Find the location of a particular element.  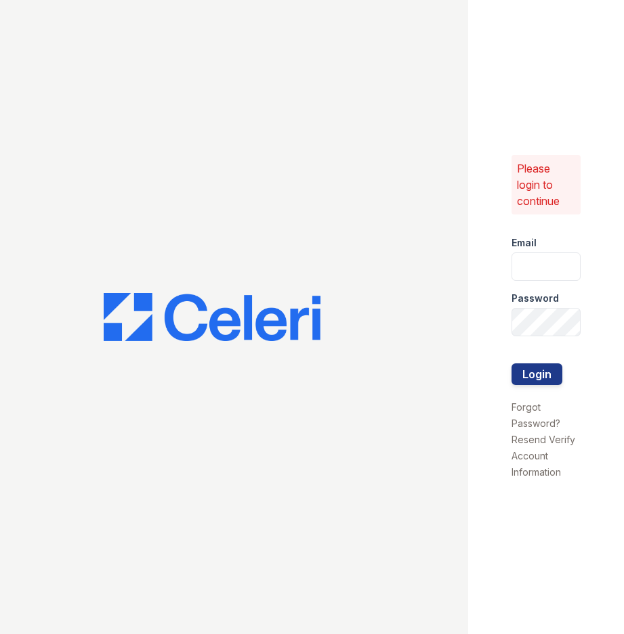

a: Forgot Password? is located at coordinates (536, 415).